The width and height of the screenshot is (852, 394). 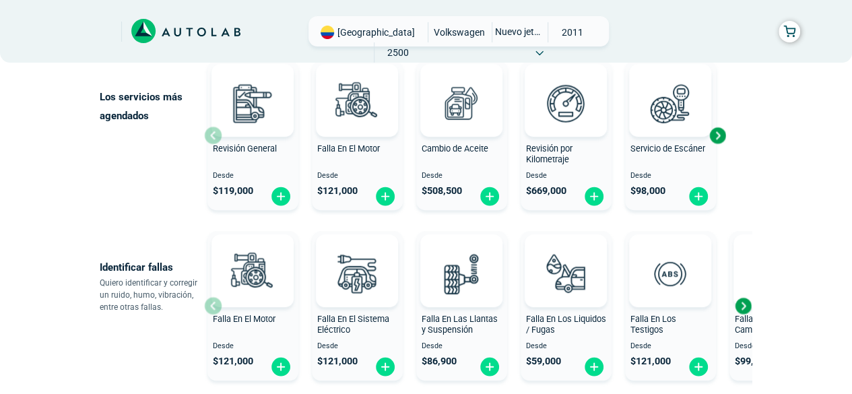 What do you see at coordinates (752, 361) in the screenshot?
I see `span: $ 99,000` at bounding box center [752, 361].